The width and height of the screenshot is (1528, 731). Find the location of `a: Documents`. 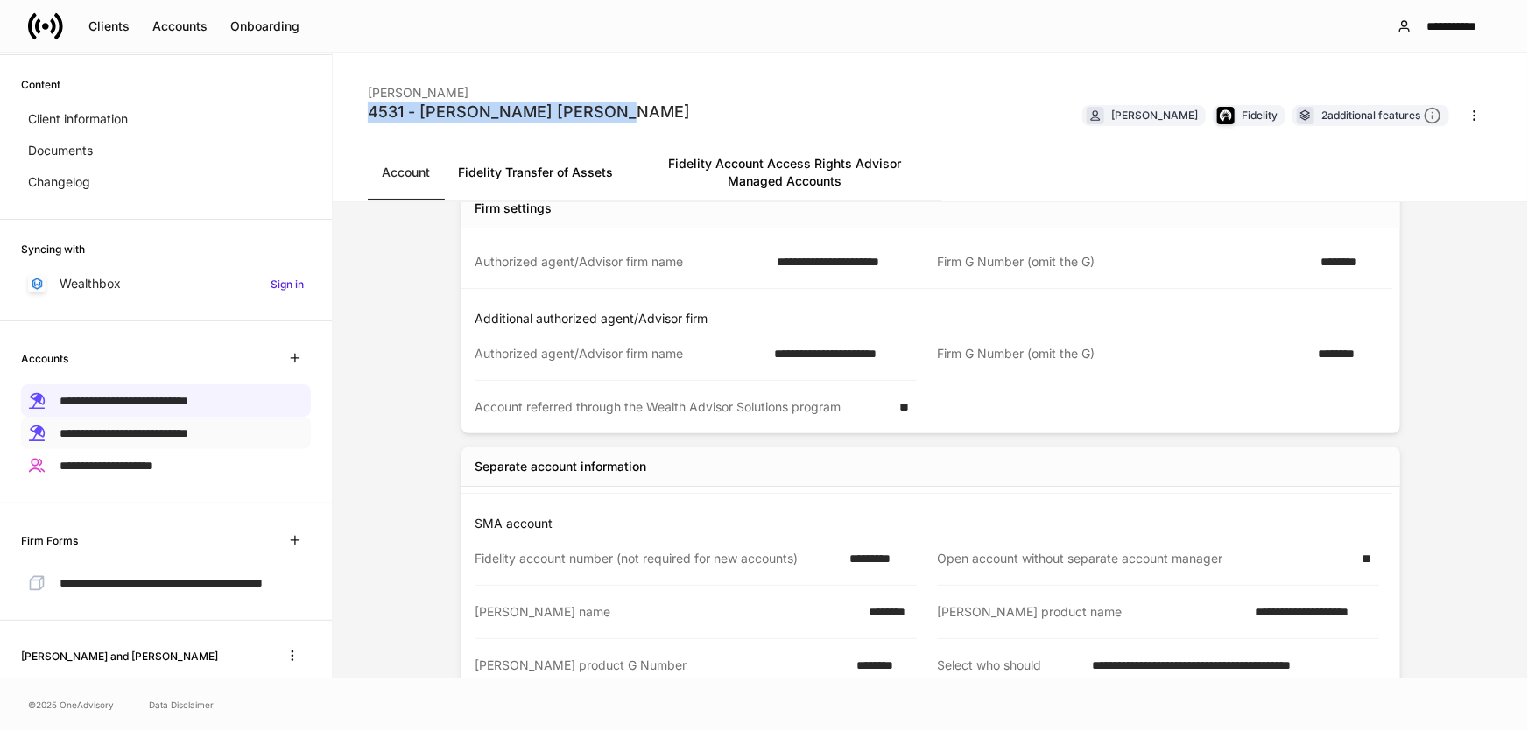

a: Documents is located at coordinates (165, 151).